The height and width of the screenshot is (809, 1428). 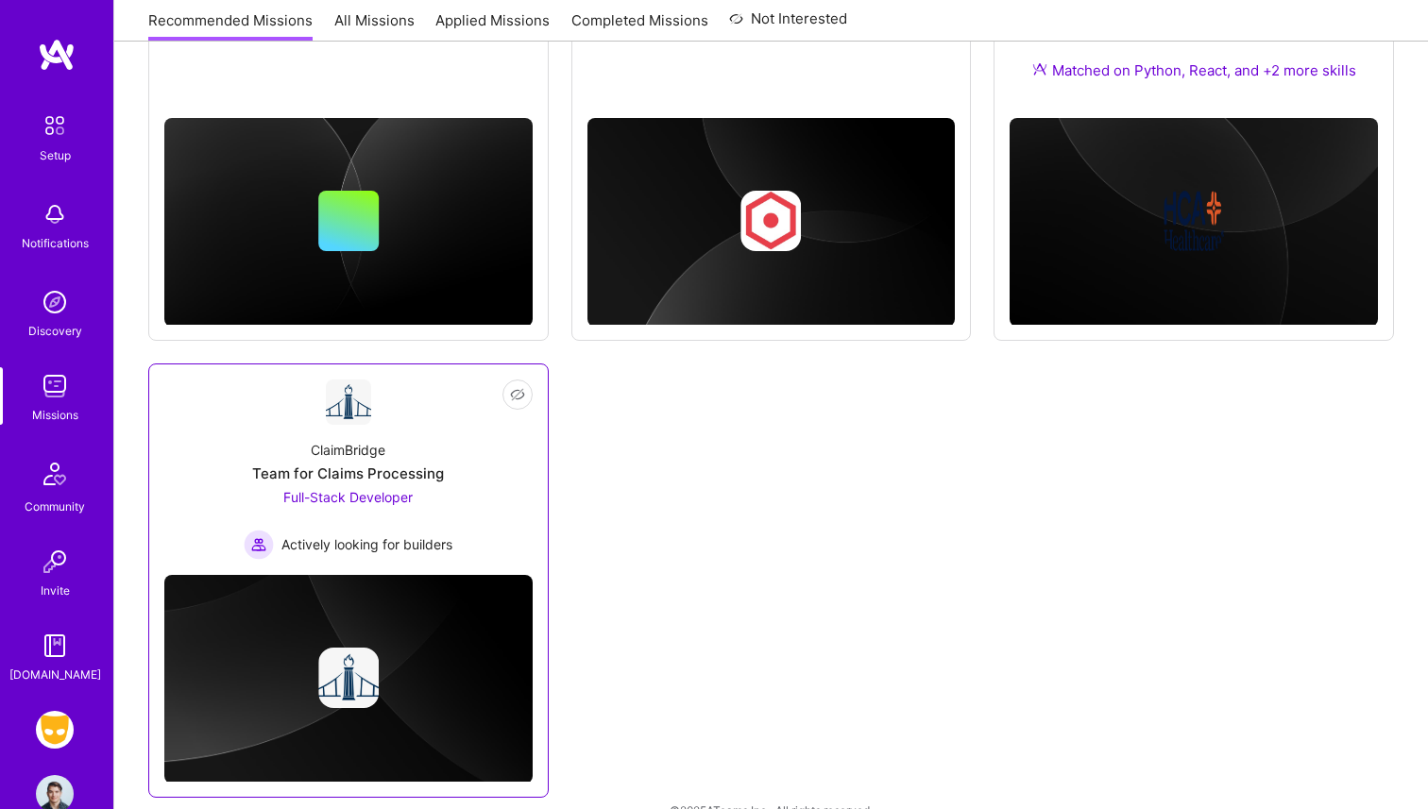 I want to click on a: Completed Missions, so click(x=639, y=25).